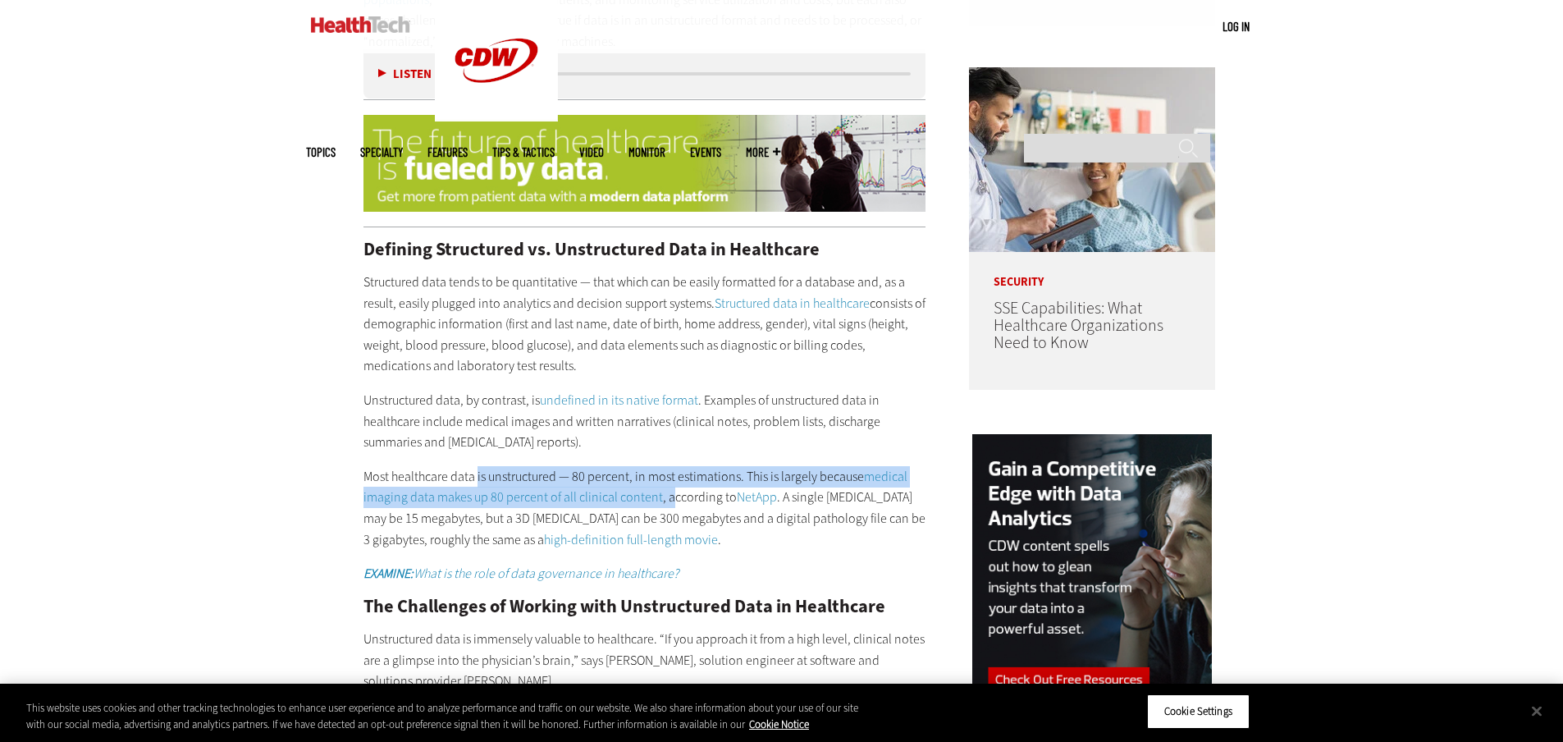 Image resolution: width=1563 pixels, height=742 pixels. I want to click on p: Structured data tends to be quantitative — that which can be easily formatted for a database and,..., so click(645, 324).